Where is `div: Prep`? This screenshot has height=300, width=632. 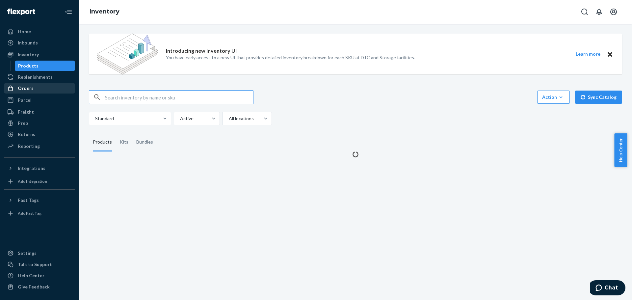
div: Prep is located at coordinates (23, 123).